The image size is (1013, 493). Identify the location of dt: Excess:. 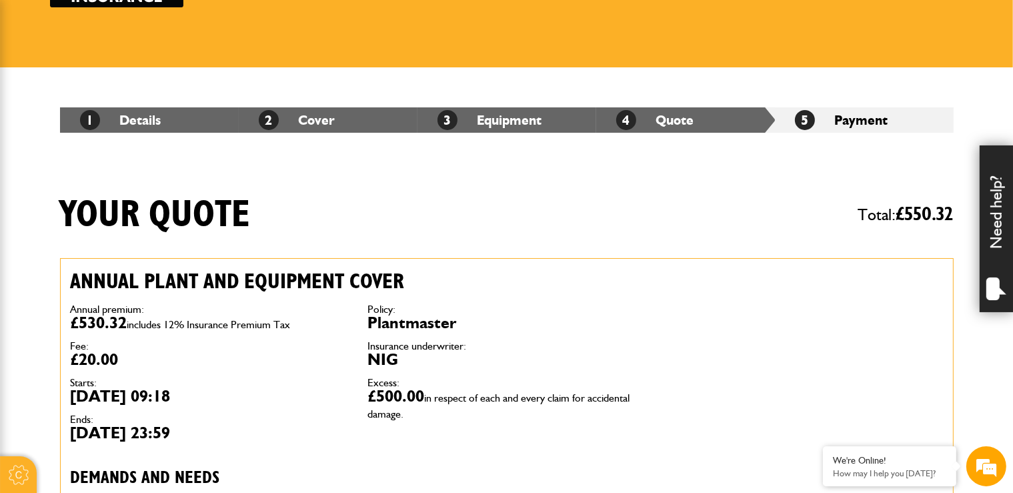
(507, 383).